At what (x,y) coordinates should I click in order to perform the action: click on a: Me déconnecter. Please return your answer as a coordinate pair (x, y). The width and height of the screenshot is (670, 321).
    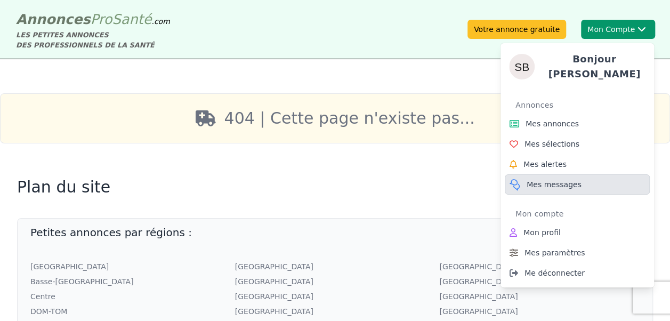
    Looking at the image, I should click on (577, 273).